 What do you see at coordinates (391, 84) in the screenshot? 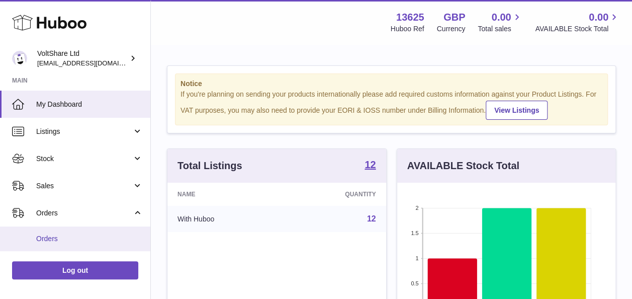
I see `strong: Notice` at bounding box center [391, 84].